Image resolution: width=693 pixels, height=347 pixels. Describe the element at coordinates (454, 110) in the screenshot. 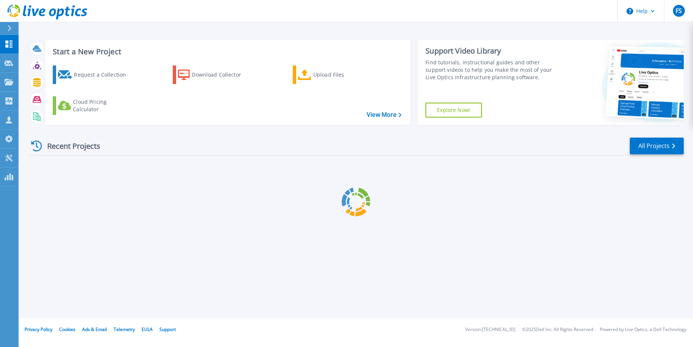

I see `a: Explore Now!` at that location.